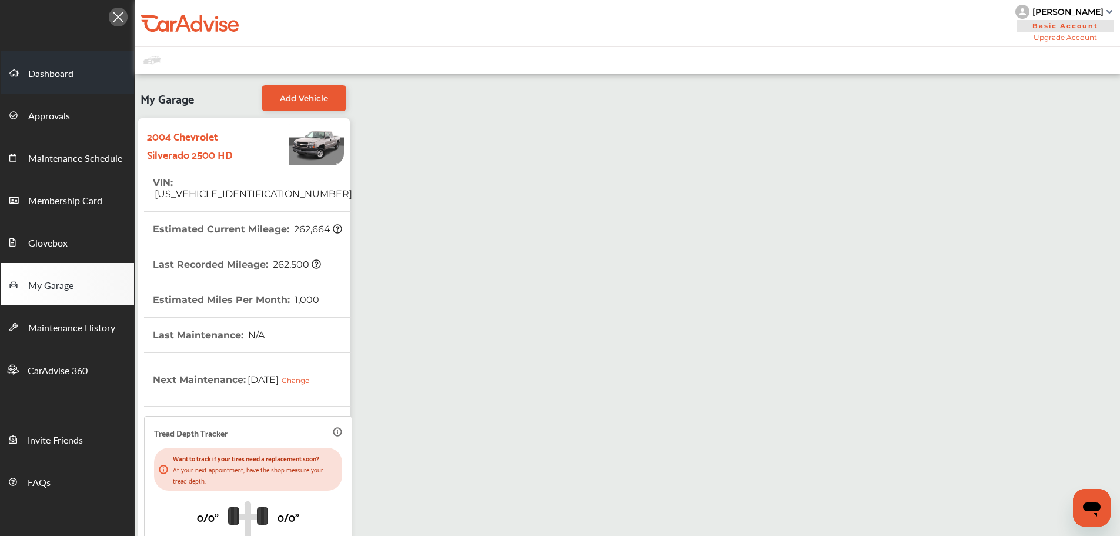  What do you see at coordinates (1066, 37) in the screenshot?
I see `span: Upgrade Account` at bounding box center [1066, 37].